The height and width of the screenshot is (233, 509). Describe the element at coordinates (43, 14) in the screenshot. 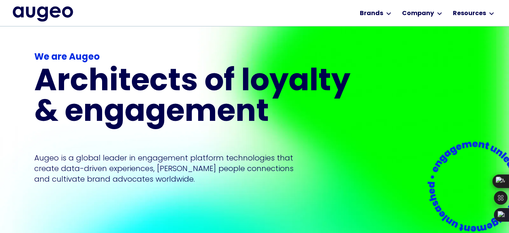

I see `a: home` at that location.